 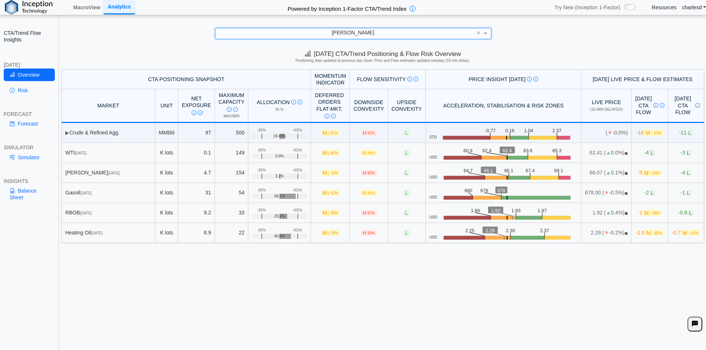 I want to click on td: MMbbl, so click(x=167, y=133).